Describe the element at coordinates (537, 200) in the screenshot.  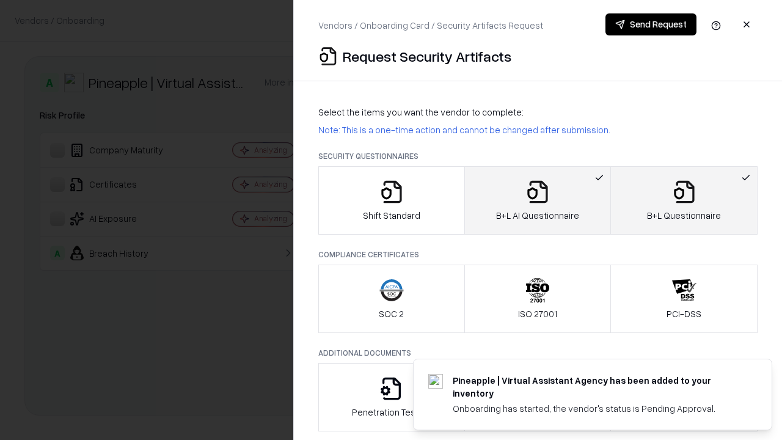
I see `button: B+L AI Questionnaire` at that location.